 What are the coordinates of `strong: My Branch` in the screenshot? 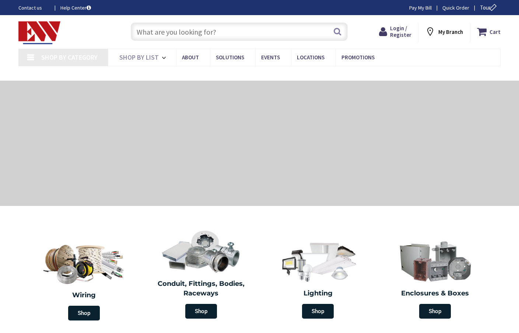 It's located at (450, 32).